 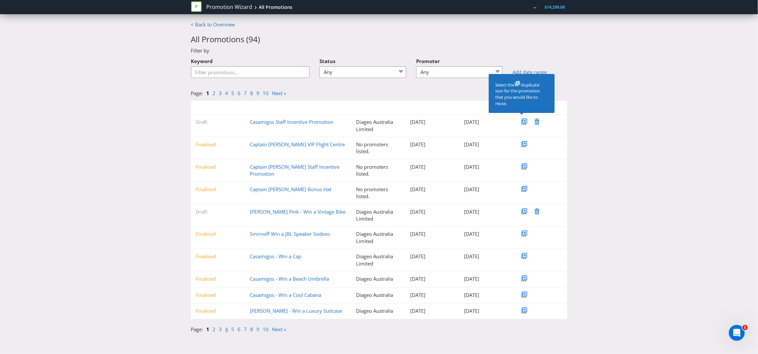 I want to click on label: Keyword, so click(x=202, y=59).